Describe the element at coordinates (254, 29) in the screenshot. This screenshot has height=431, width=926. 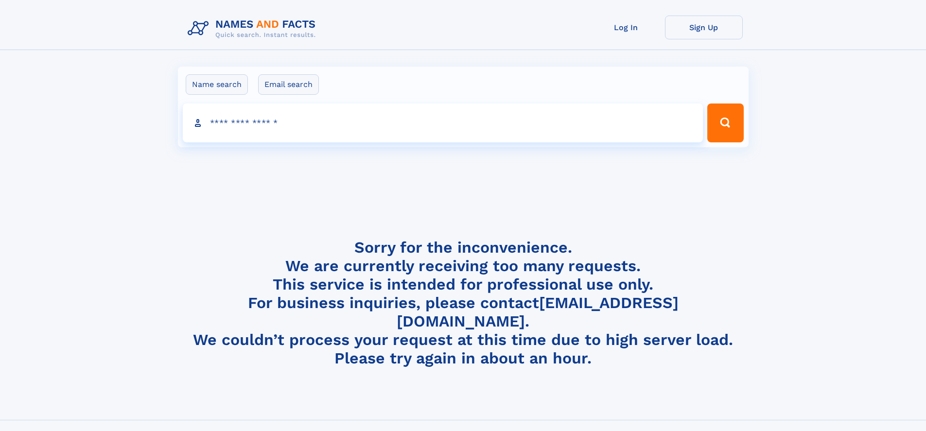
I see `img: Logo Names and Facts` at that location.